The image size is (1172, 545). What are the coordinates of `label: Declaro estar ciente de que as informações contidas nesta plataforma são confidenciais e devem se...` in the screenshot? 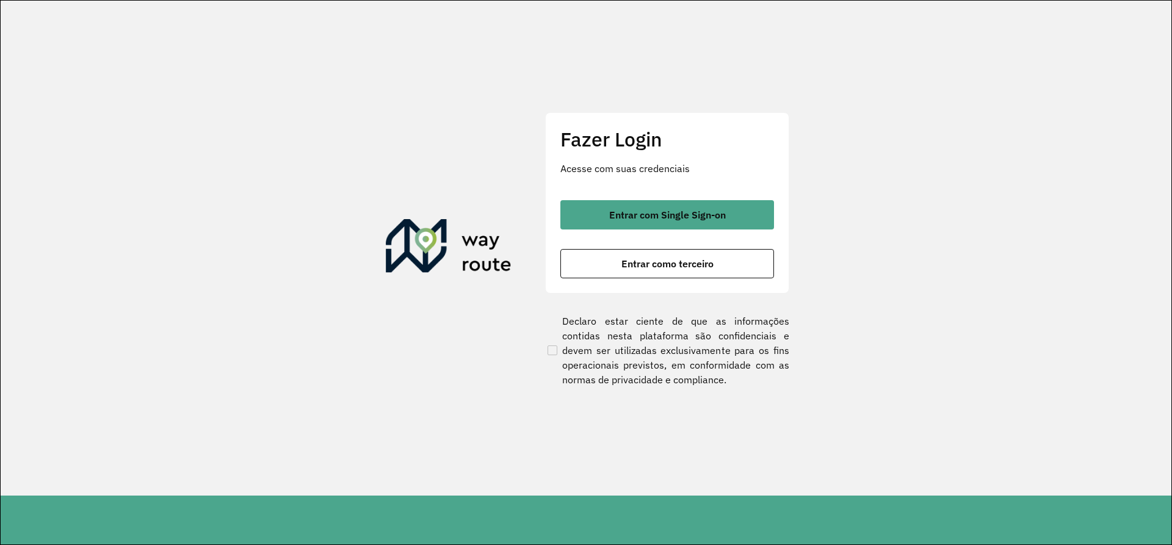 It's located at (667, 350).